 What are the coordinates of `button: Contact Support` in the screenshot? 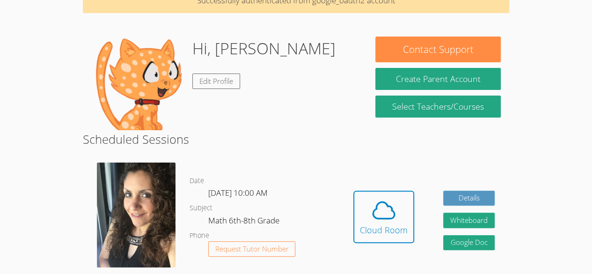 It's located at (438, 49).